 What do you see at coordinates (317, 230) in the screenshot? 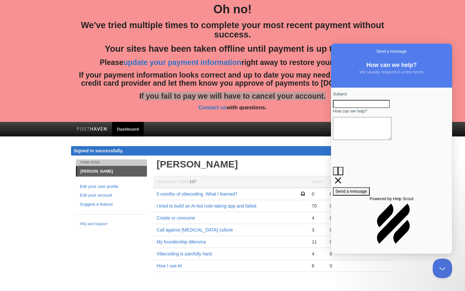
I see `div: 3` at bounding box center [317, 230].